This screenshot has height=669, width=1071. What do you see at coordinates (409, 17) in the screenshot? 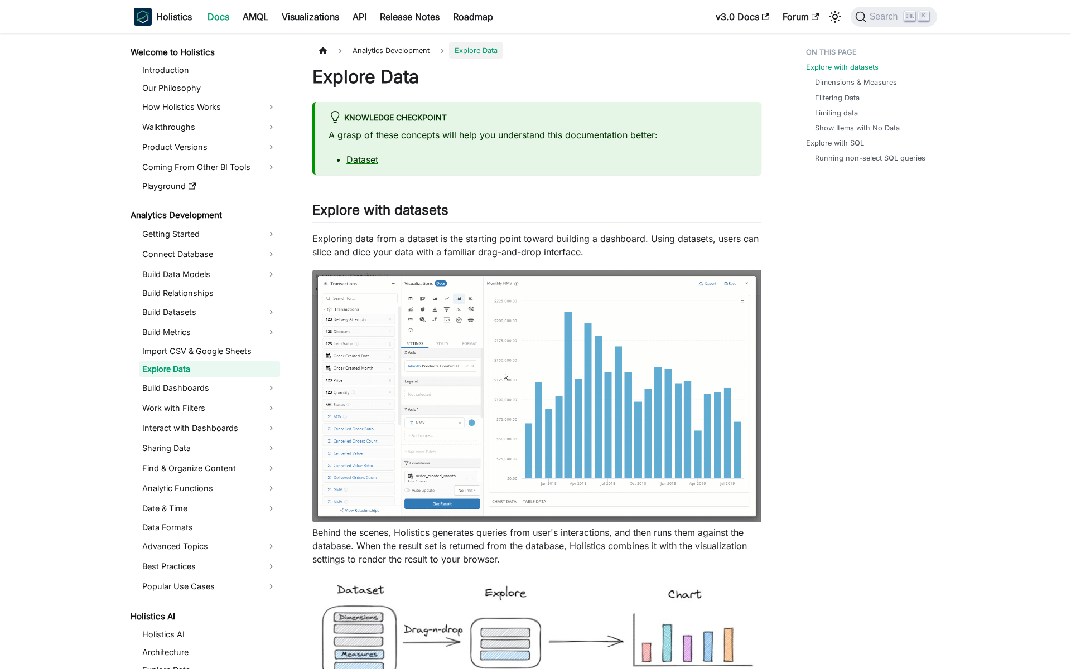
I see `a: Release Notes` at bounding box center [409, 17].